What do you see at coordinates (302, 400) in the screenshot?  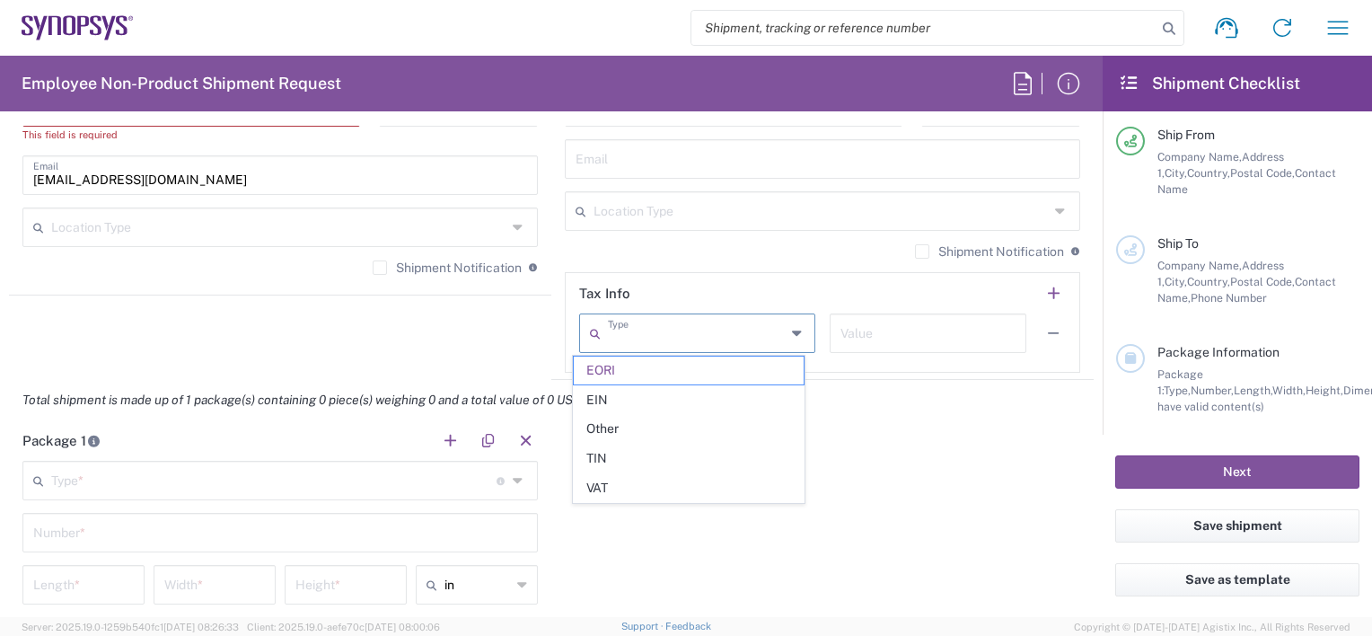 I see `em: Total shipment is made up of 1 package(s) containing 0 piece(s) weighing 0 and a total value of 0...` at bounding box center [302, 400].